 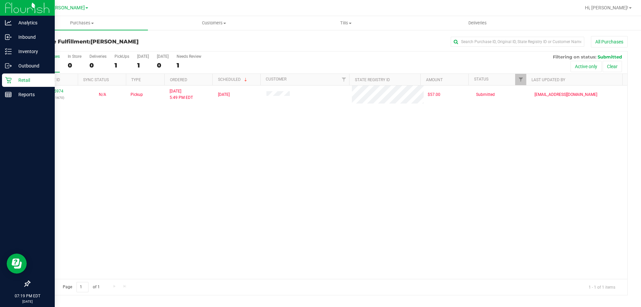 I want to click on a: 11975974, so click(x=54, y=91).